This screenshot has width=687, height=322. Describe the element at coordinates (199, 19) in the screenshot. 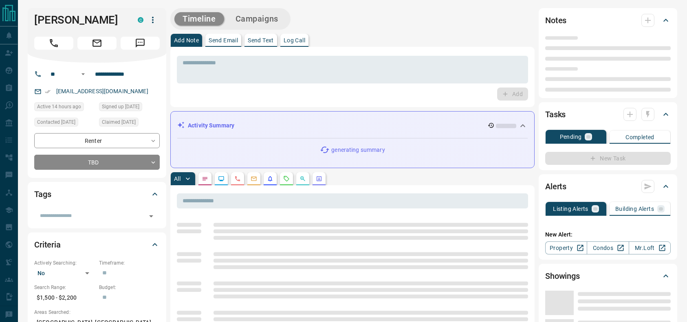

I see `button: Timeline` at that location.